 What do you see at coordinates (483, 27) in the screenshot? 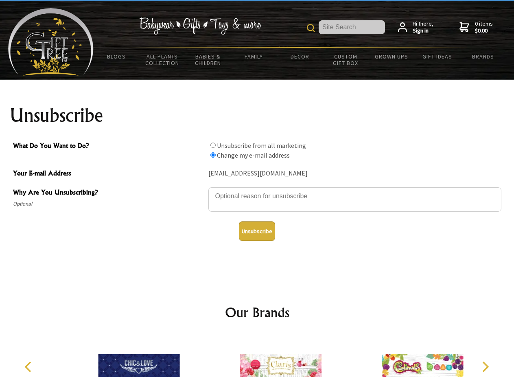
I see `span: 0 items` at bounding box center [483, 27].